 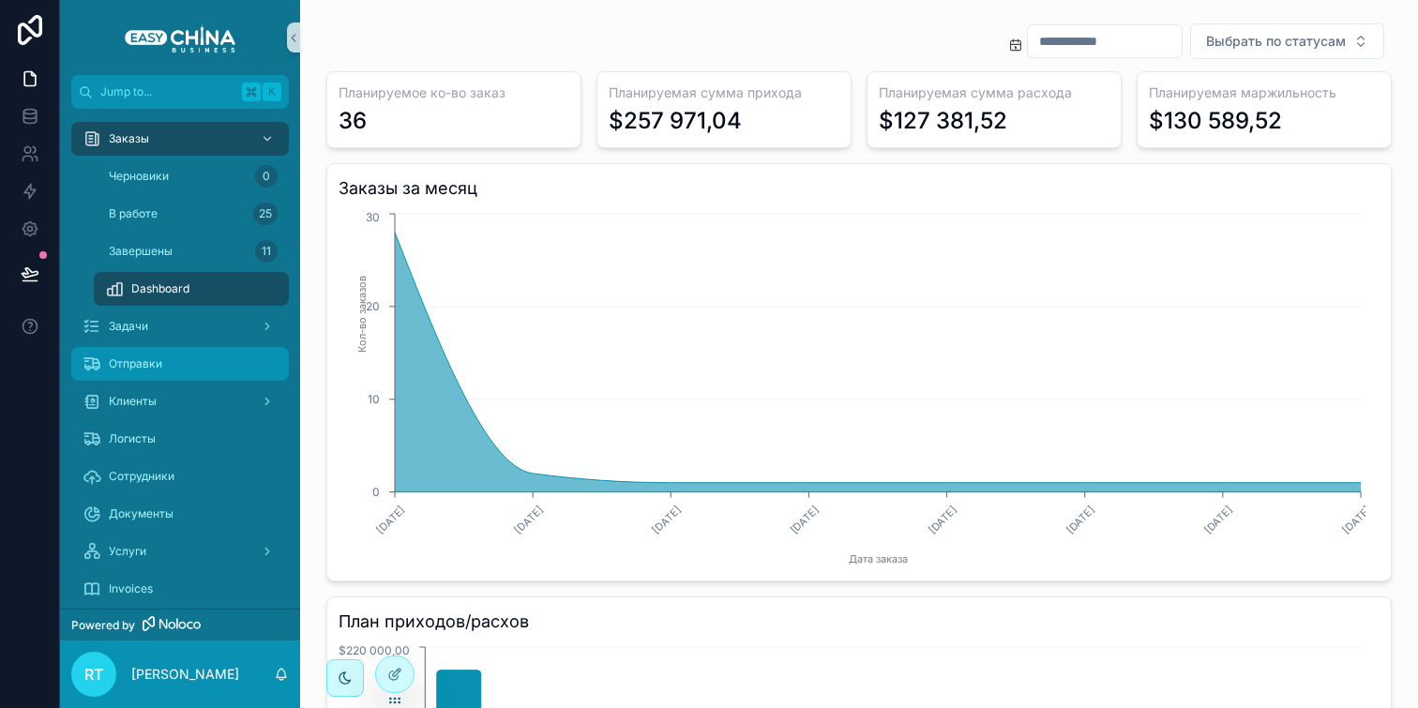 What do you see at coordinates (180, 401) in the screenshot?
I see `a: Клиенты` at bounding box center [180, 401].